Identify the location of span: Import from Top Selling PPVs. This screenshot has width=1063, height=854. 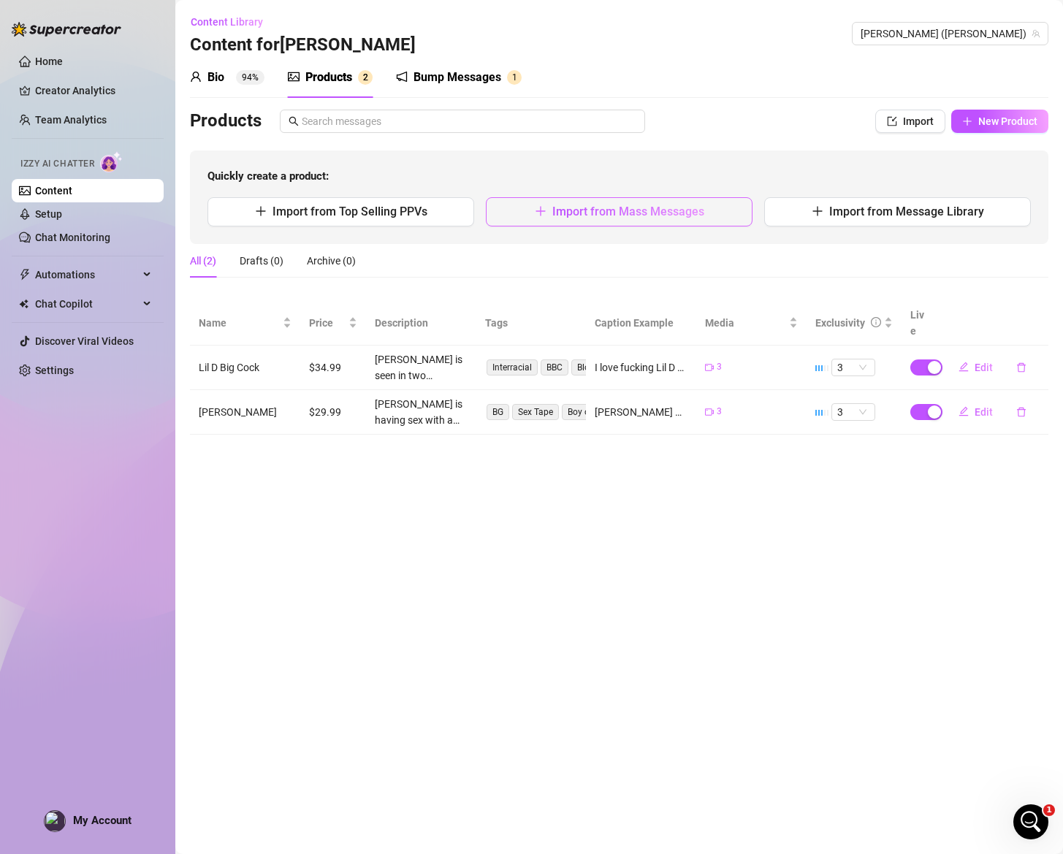
(350, 211).